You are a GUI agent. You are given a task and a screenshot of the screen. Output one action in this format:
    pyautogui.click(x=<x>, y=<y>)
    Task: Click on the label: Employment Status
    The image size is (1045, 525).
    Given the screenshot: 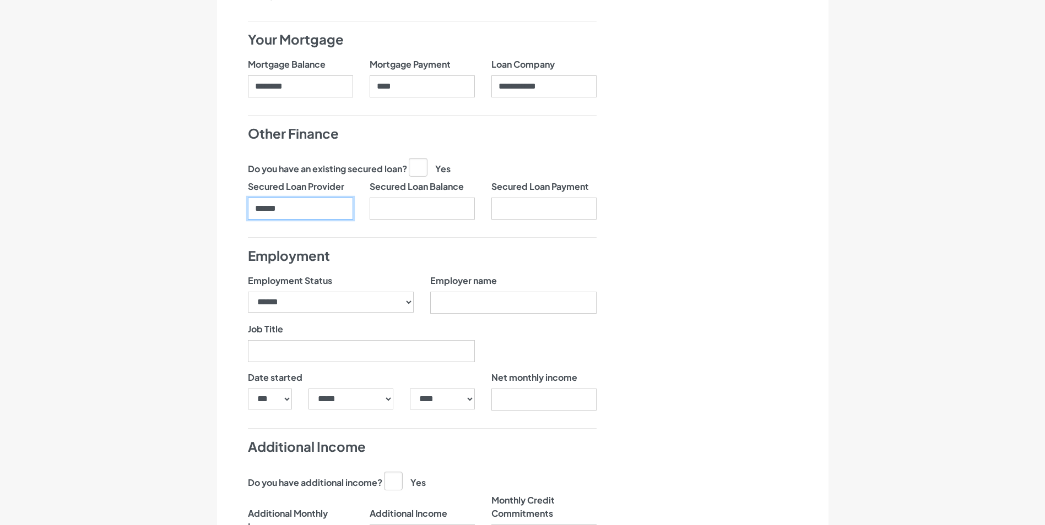 What is the action you would take?
    pyautogui.click(x=290, y=281)
    